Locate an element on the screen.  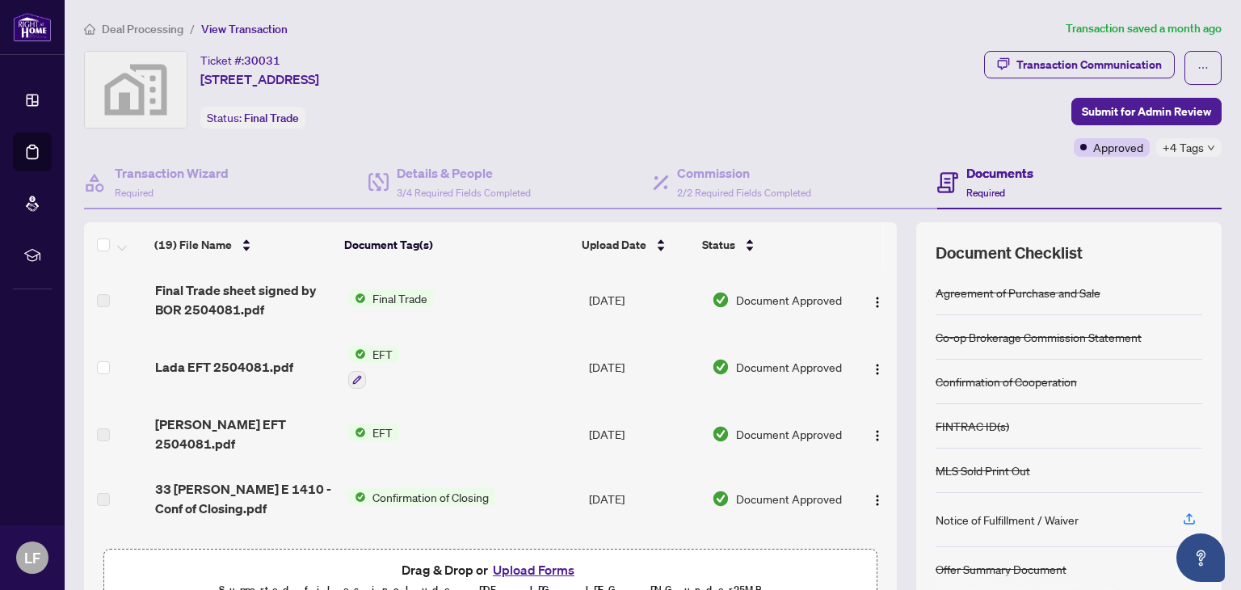
h4: Documents is located at coordinates (999, 173).